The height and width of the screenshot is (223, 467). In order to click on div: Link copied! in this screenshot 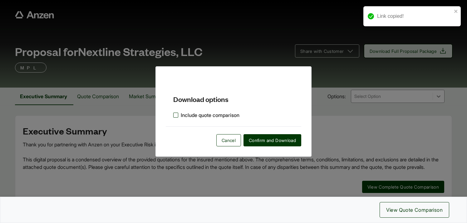, I will do `click(415, 16)`.